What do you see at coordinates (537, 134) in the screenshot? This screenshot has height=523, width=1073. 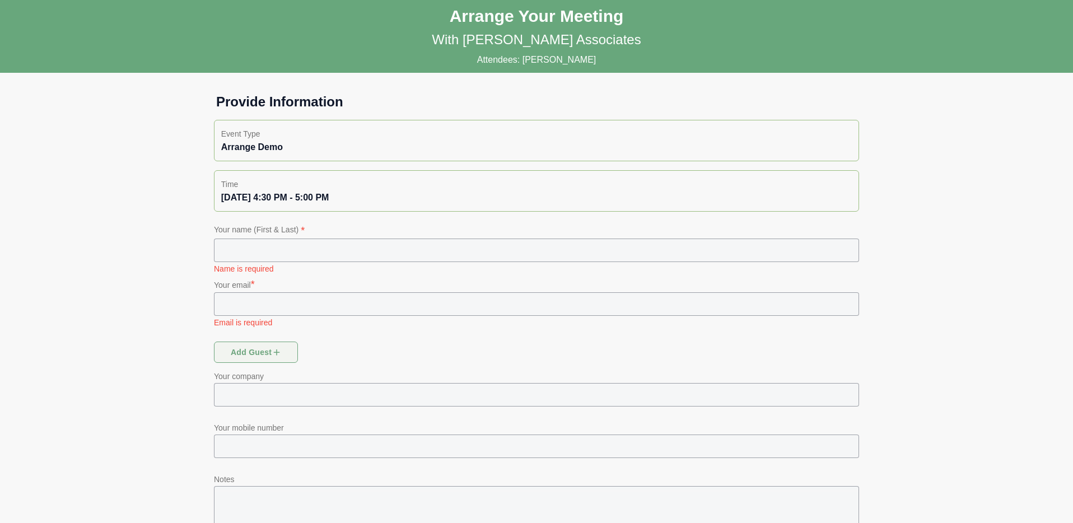 I see `p: Event Type` at bounding box center [537, 134].